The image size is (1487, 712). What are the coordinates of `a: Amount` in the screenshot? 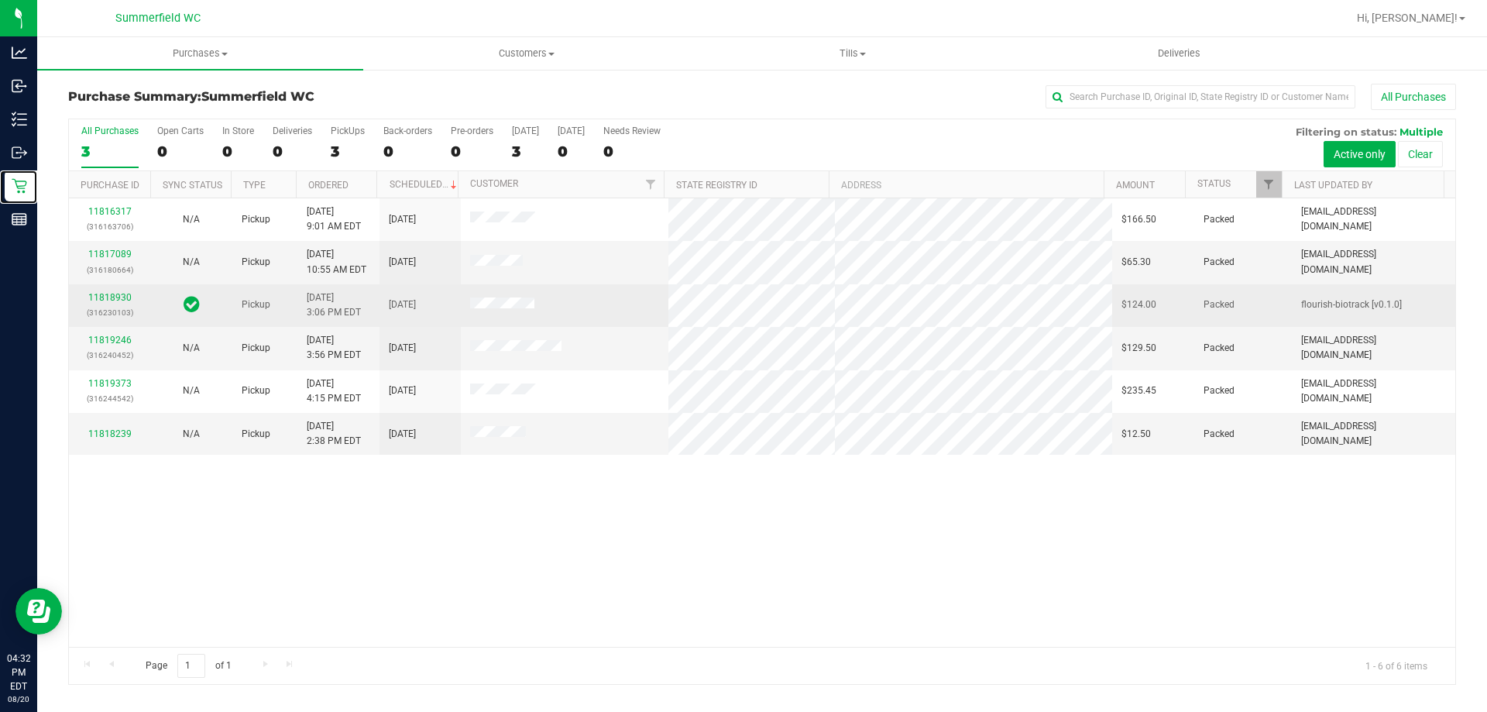 It's located at (1135, 185).